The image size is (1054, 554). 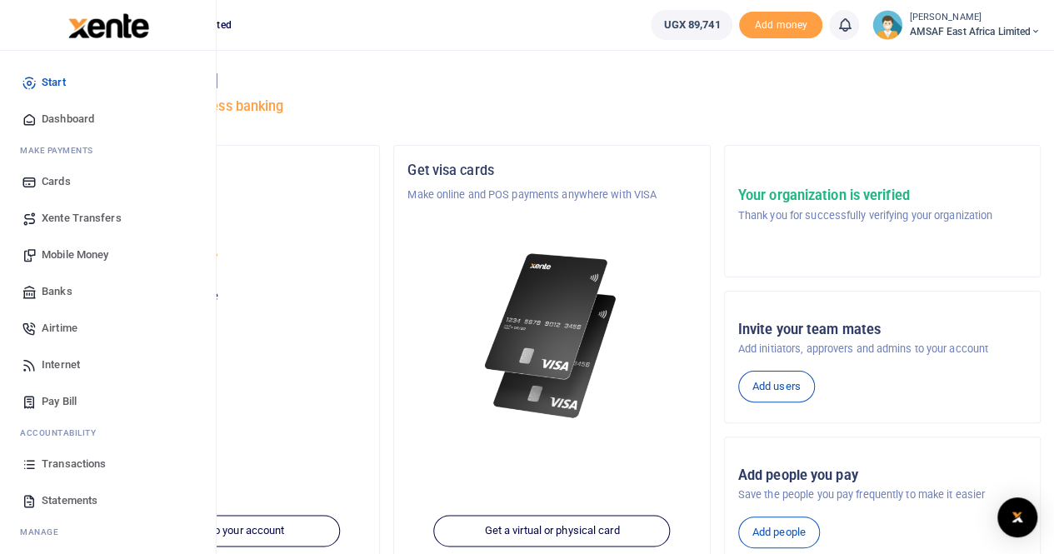 What do you see at coordinates (777, 387) in the screenshot?
I see `a: Add users` at bounding box center [777, 387].